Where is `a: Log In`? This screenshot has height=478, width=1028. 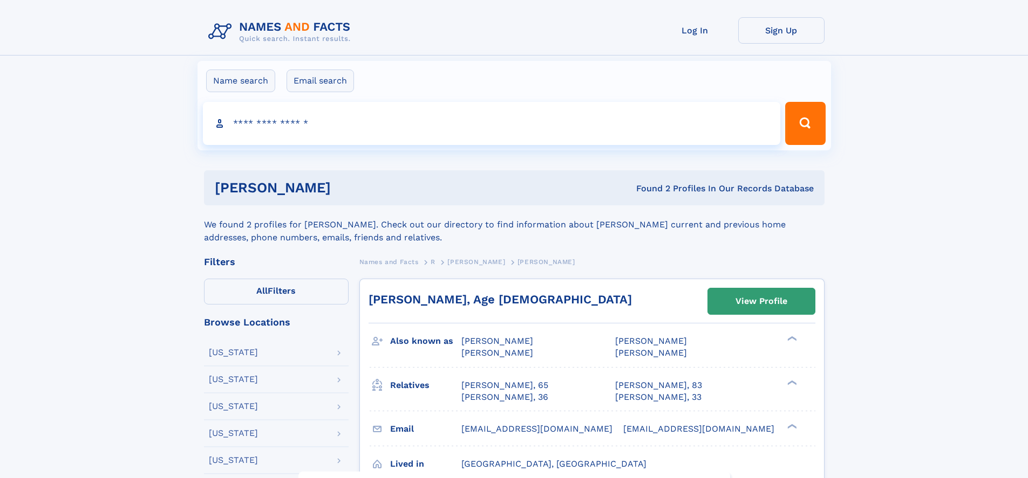
a: Log In is located at coordinates (695, 30).